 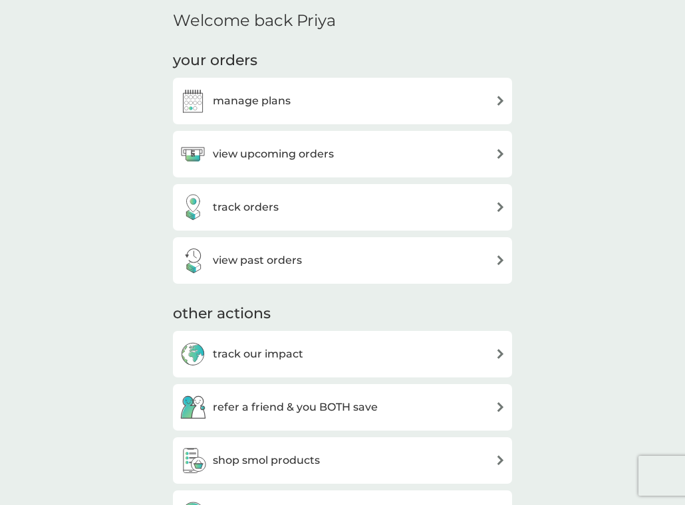 I want to click on h3: track our impact, so click(x=258, y=354).